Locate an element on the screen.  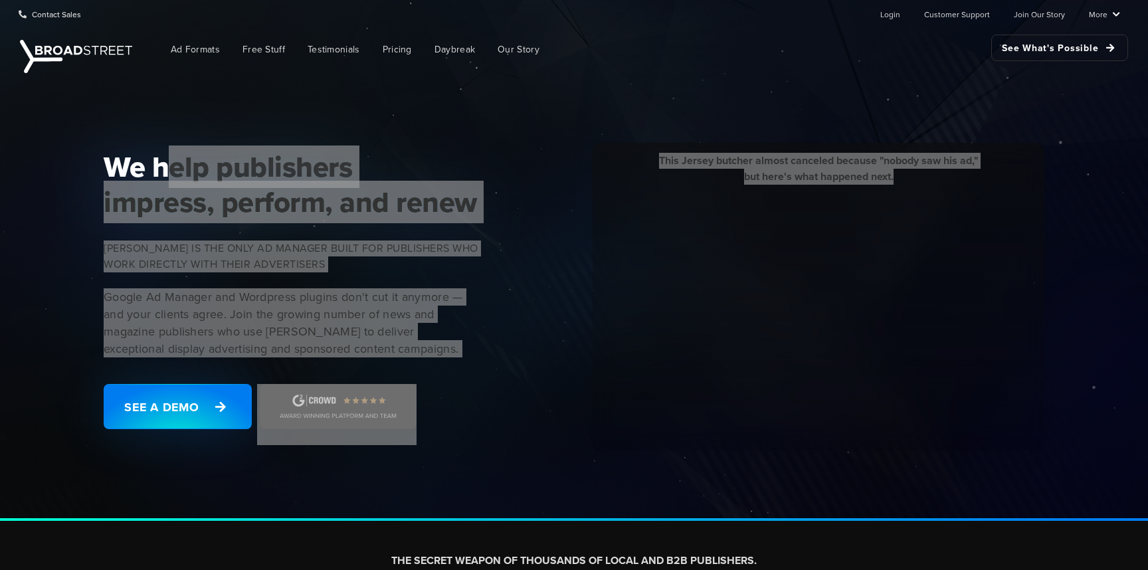
span: impress, perform, and renew is located at coordinates (291, 202).